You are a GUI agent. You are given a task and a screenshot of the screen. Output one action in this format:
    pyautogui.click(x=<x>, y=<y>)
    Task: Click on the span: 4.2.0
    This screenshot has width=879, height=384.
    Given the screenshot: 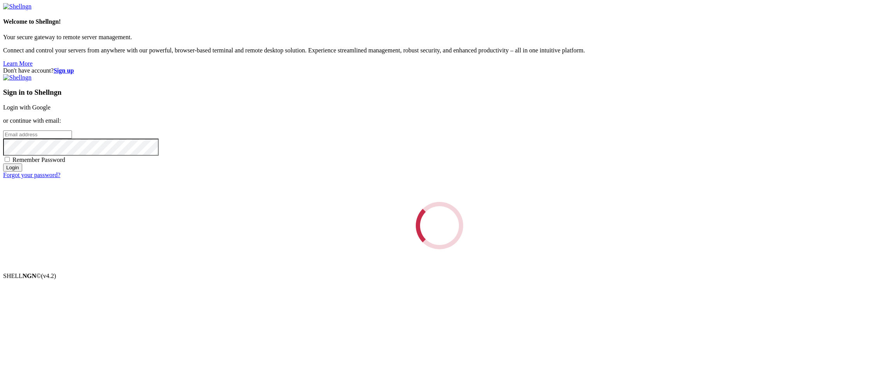 What is the action you would take?
    pyautogui.click(x=49, y=276)
    